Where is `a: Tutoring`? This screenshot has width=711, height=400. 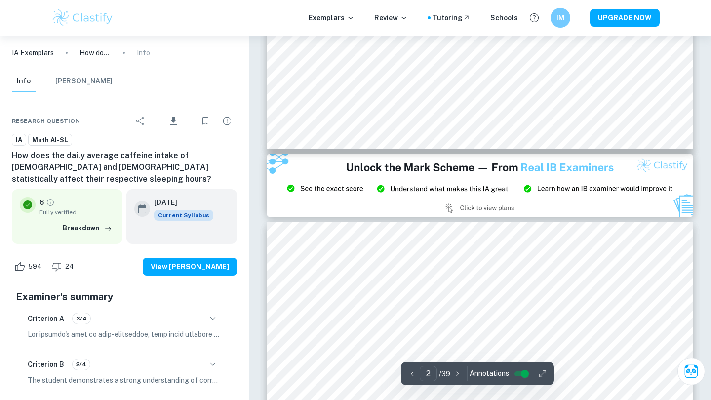
a: Tutoring is located at coordinates (451, 18).